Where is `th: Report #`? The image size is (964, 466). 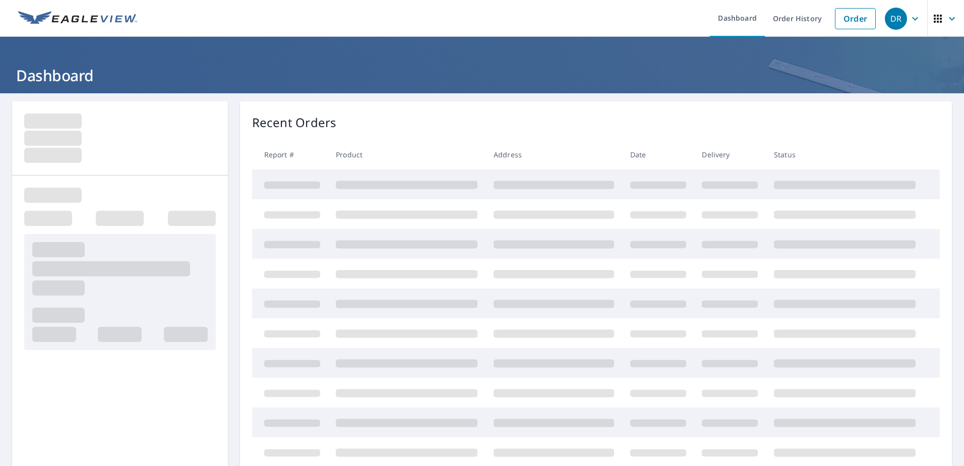
th: Report # is located at coordinates (290, 154).